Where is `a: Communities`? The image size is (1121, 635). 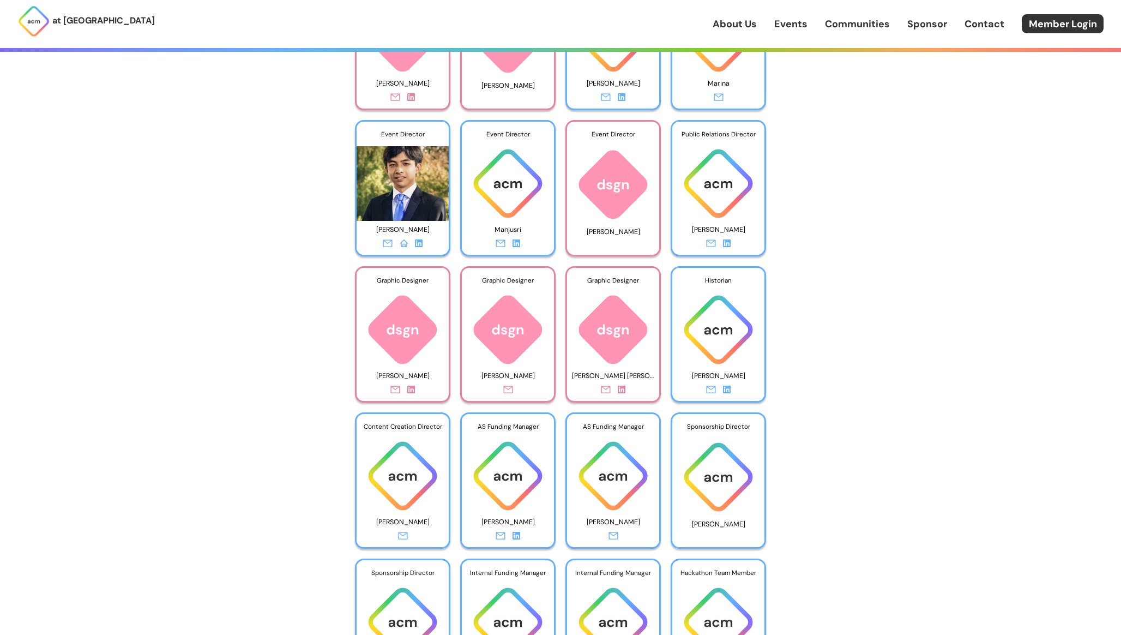 a: Communities is located at coordinates (857, 24).